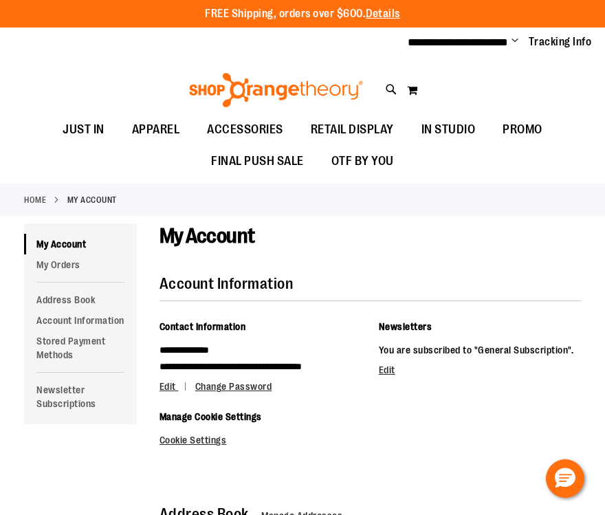 This screenshot has width=605, height=515. What do you see at coordinates (80, 348) in the screenshot?
I see `a: Stored Payment Methods` at bounding box center [80, 348].